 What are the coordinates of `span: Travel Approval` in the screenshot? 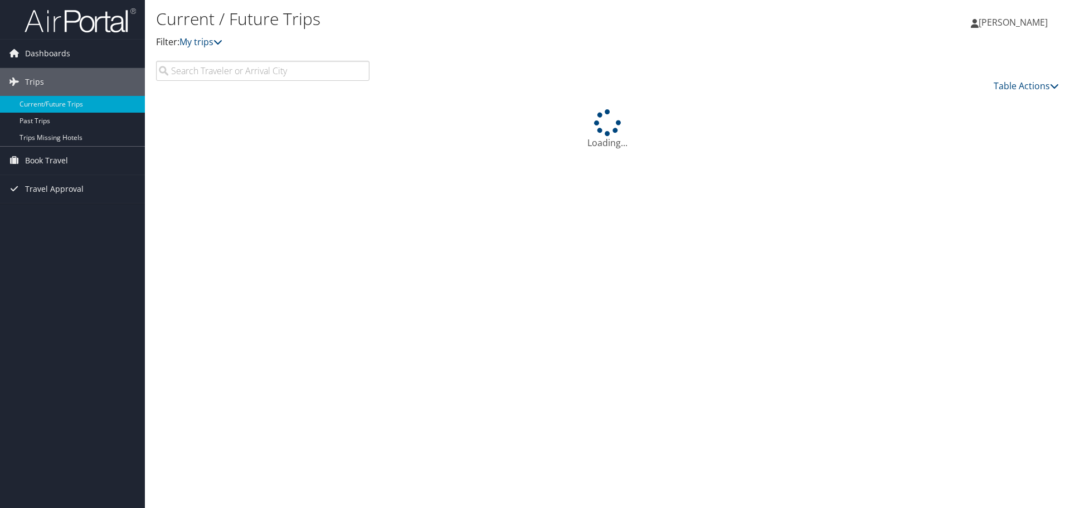 It's located at (54, 189).